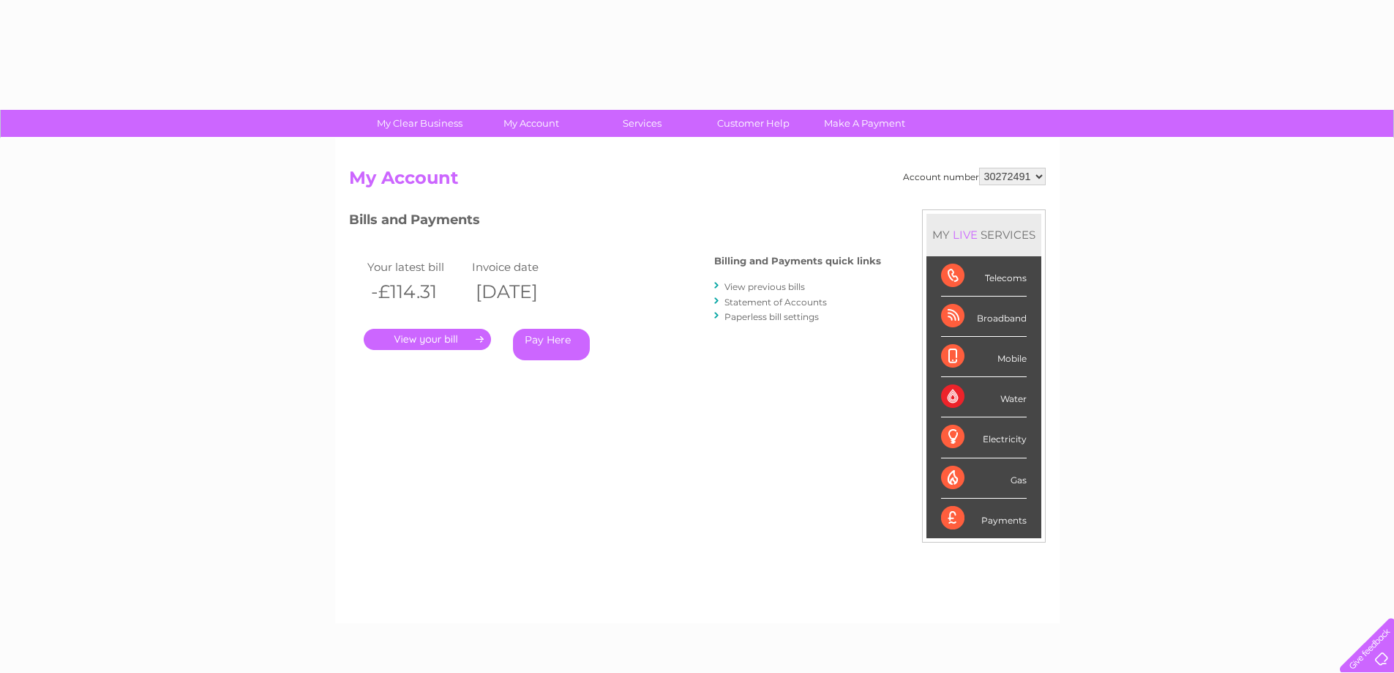 This screenshot has height=673, width=1394. What do you see at coordinates (642, 123) in the screenshot?
I see `a: Services` at bounding box center [642, 123].